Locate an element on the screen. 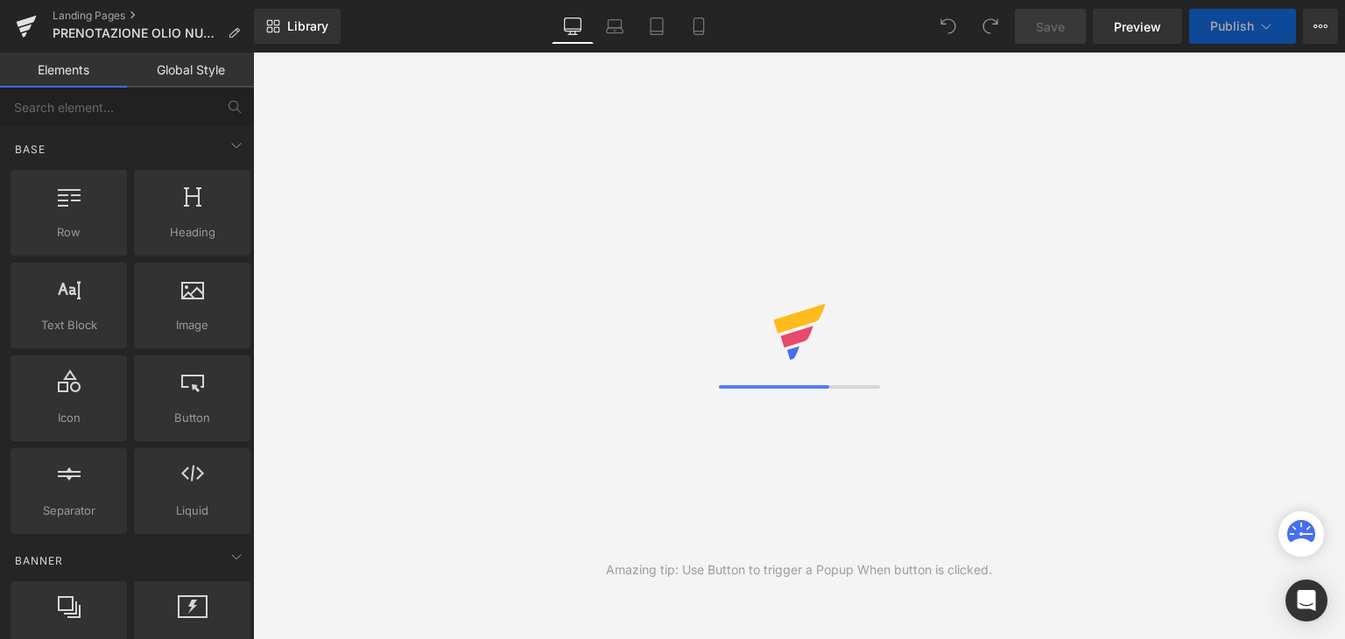  a: New Library is located at coordinates (297, 26).